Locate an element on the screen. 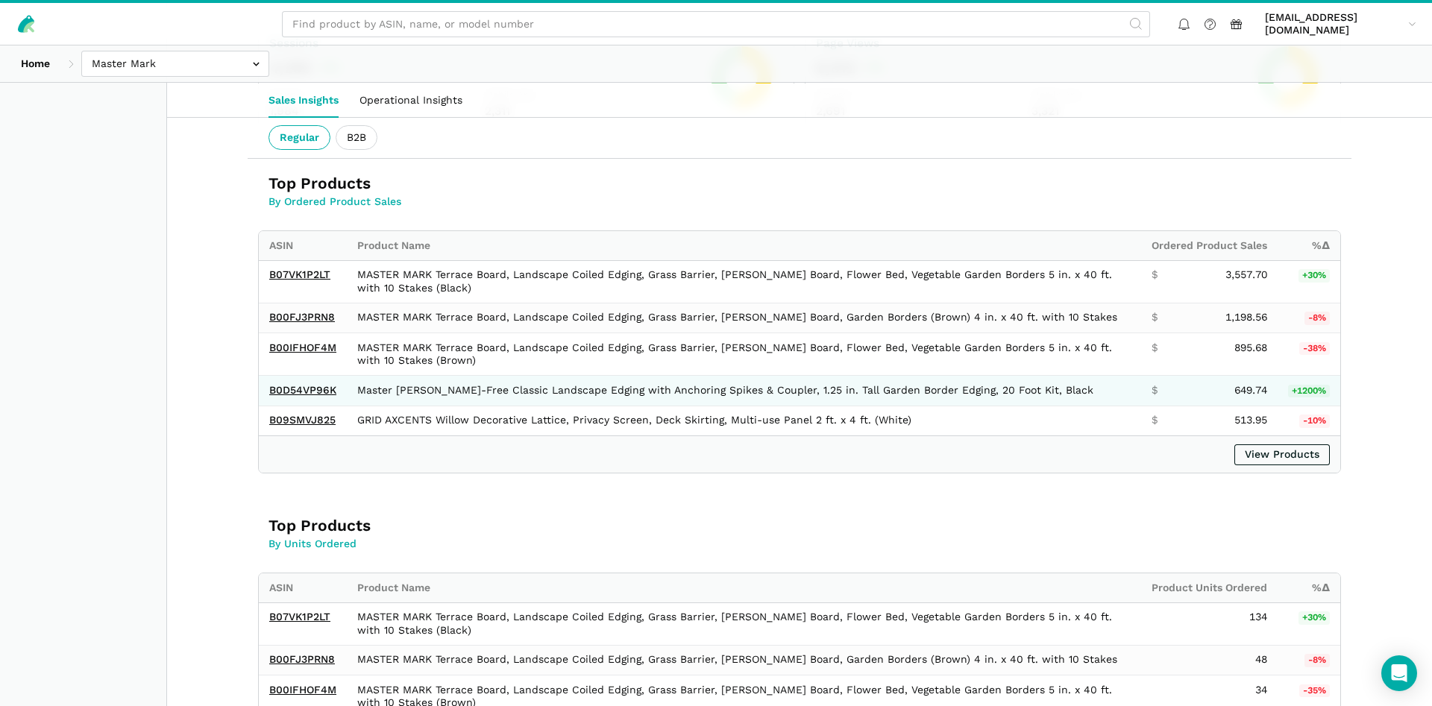 The height and width of the screenshot is (706, 1432). a: B0D54VP96K is located at coordinates (303, 390).